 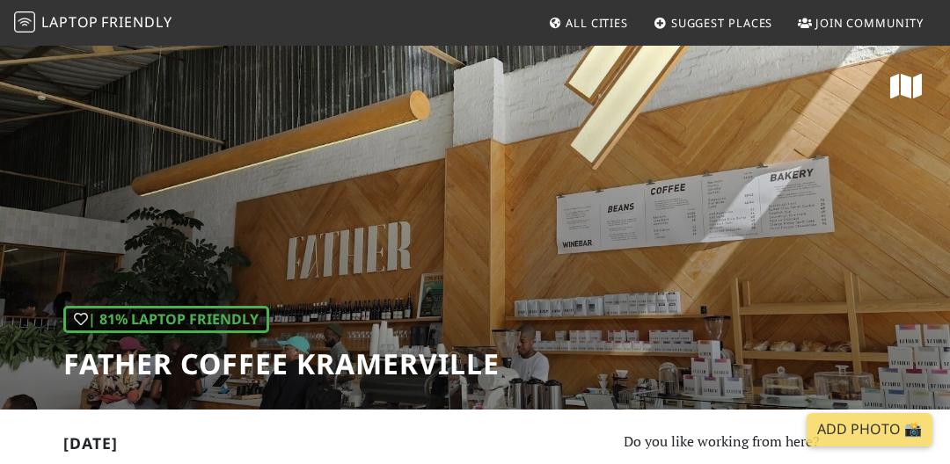 What do you see at coordinates (25, 22) in the screenshot?
I see `img: LaptopFriendly` at bounding box center [25, 22].